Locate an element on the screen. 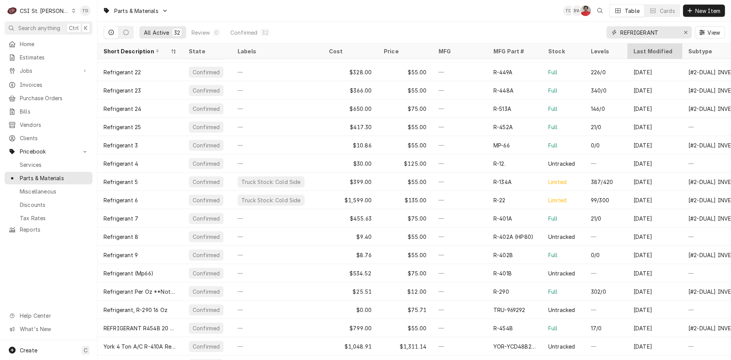 The height and width of the screenshot is (360, 731). a: Home is located at coordinates (48, 44).